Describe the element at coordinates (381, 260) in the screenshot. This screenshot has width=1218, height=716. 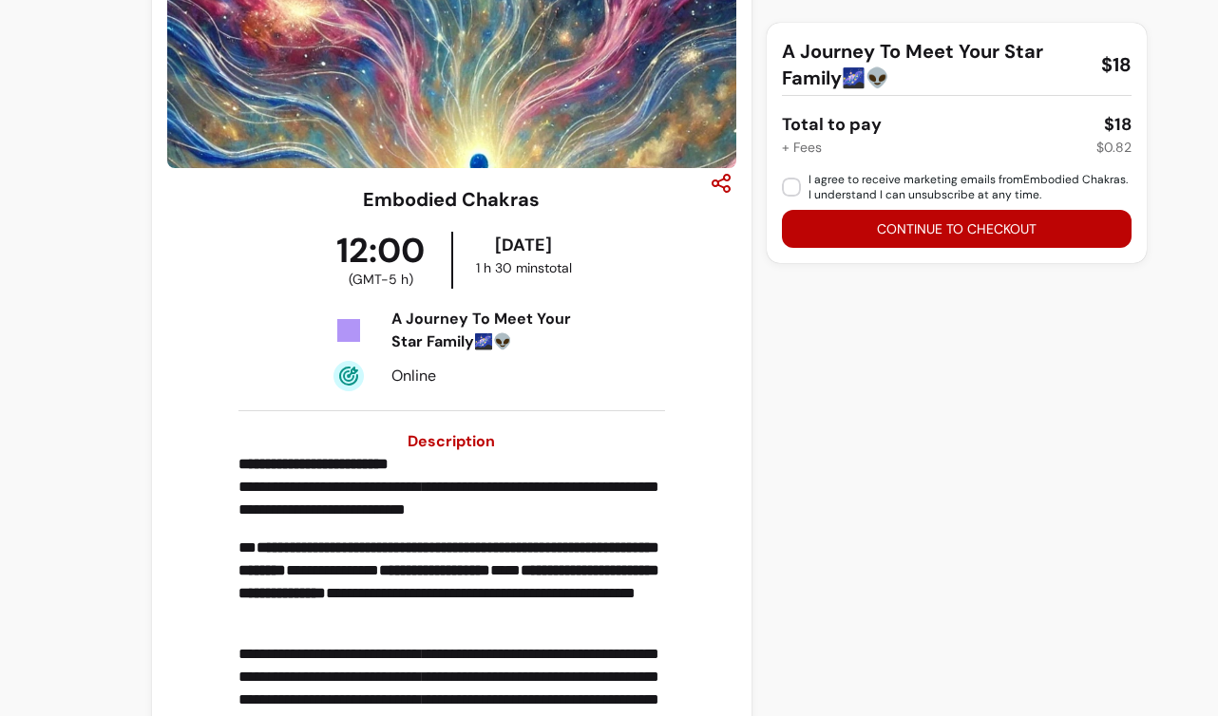
I see `div: 12:00` at that location.